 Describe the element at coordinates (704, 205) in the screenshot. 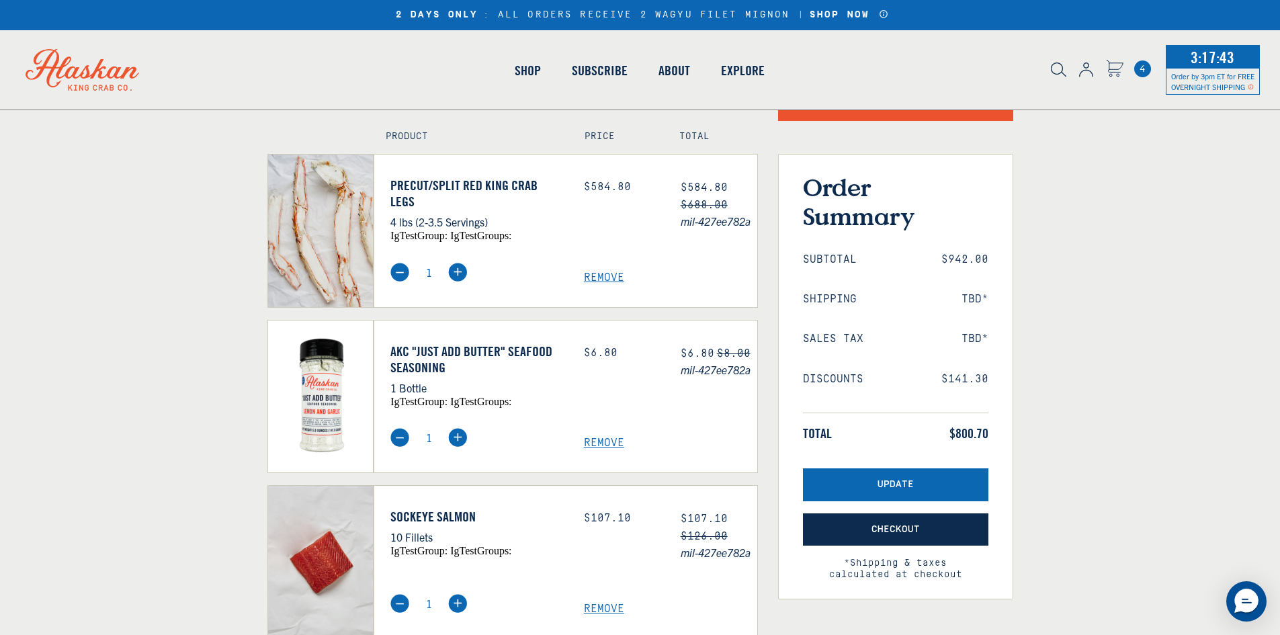

I see `s: $688.00` at that location.